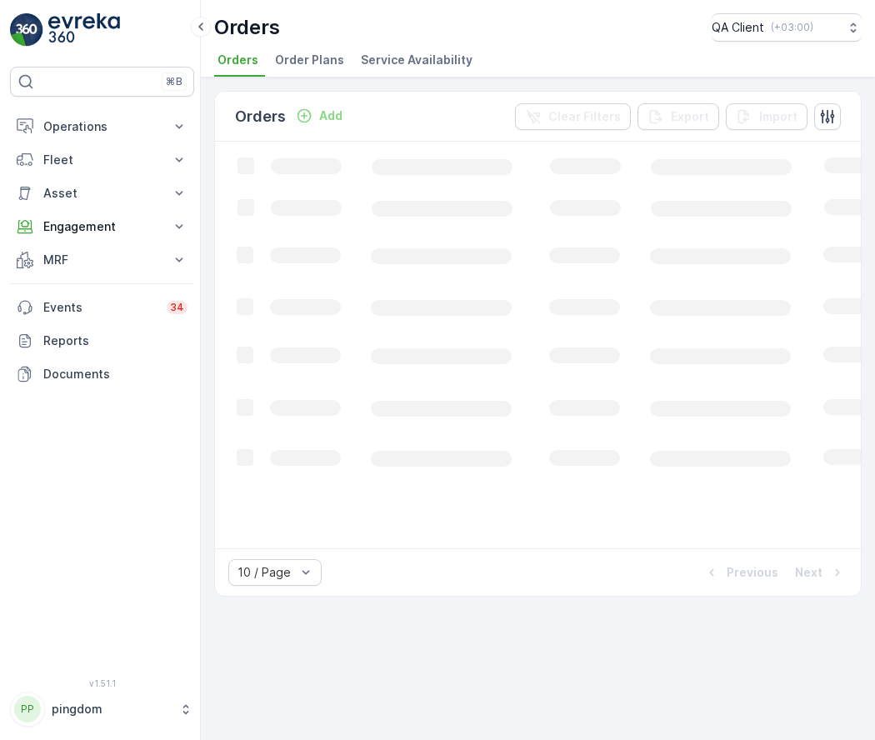  What do you see at coordinates (111, 709) in the screenshot?
I see `p: pingdom` at bounding box center [111, 709].